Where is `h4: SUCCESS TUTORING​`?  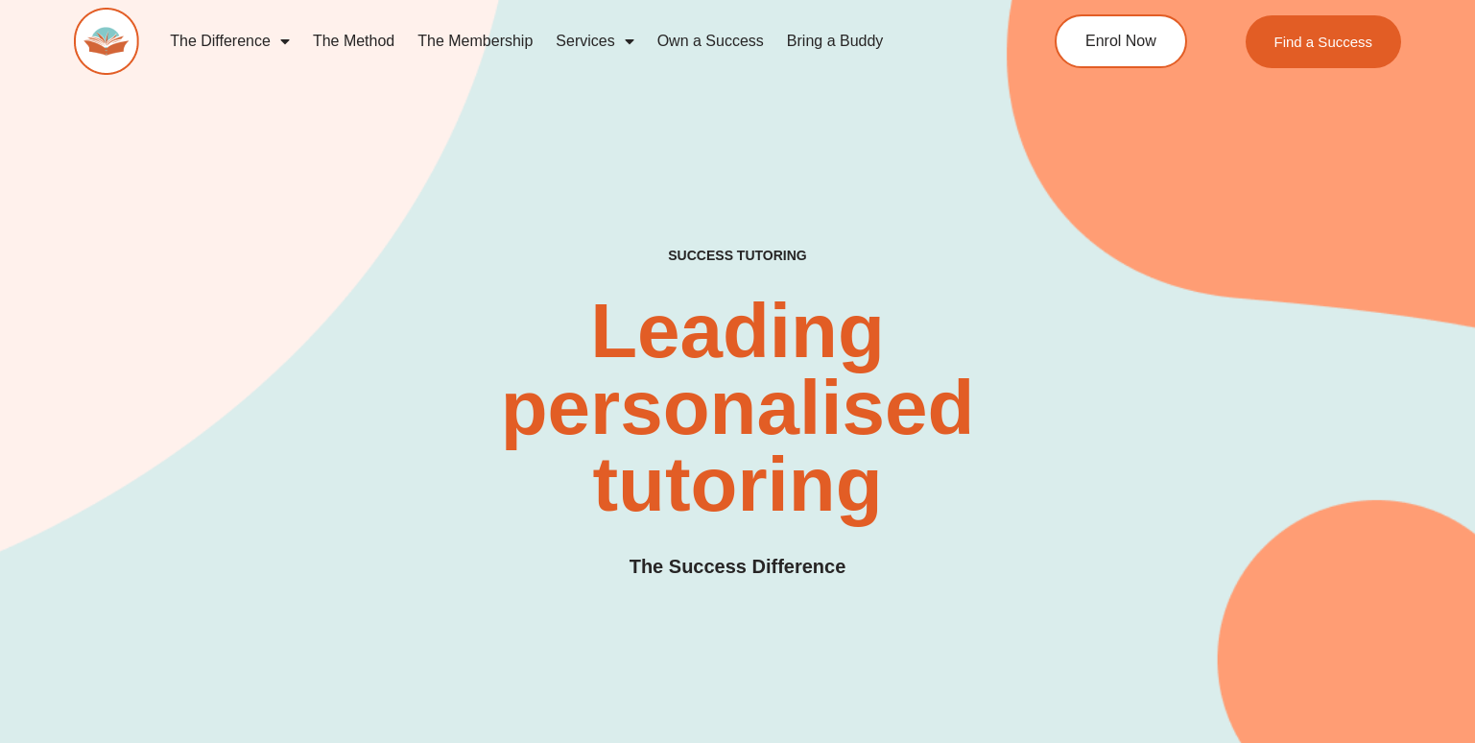 h4: SUCCESS TUTORING​ is located at coordinates (738, 255).